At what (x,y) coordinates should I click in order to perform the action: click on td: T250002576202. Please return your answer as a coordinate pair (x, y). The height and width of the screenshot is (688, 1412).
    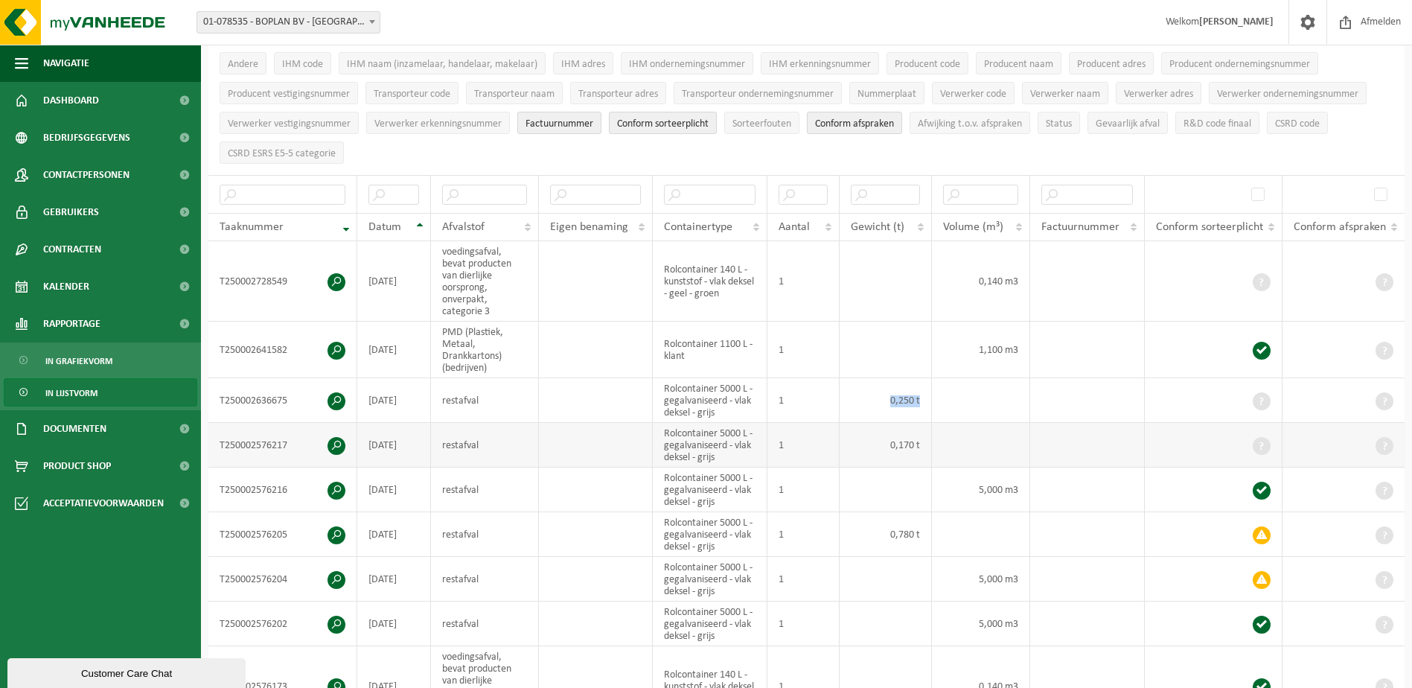
    Looking at the image, I should click on (283, 624).